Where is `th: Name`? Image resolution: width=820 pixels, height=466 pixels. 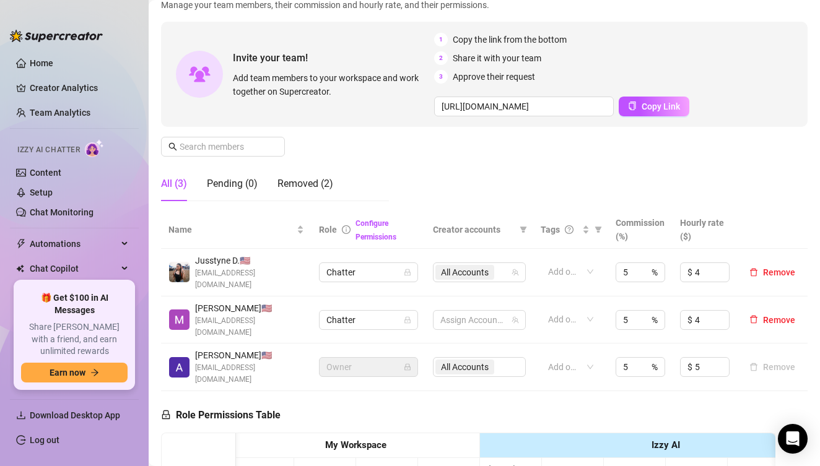
th: Name is located at coordinates (236, 230).